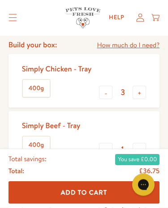 This screenshot has width=168, height=208. What do you see at coordinates (57, 70) in the screenshot?
I see `div: Simply Chicken - Tray` at bounding box center [57, 70].